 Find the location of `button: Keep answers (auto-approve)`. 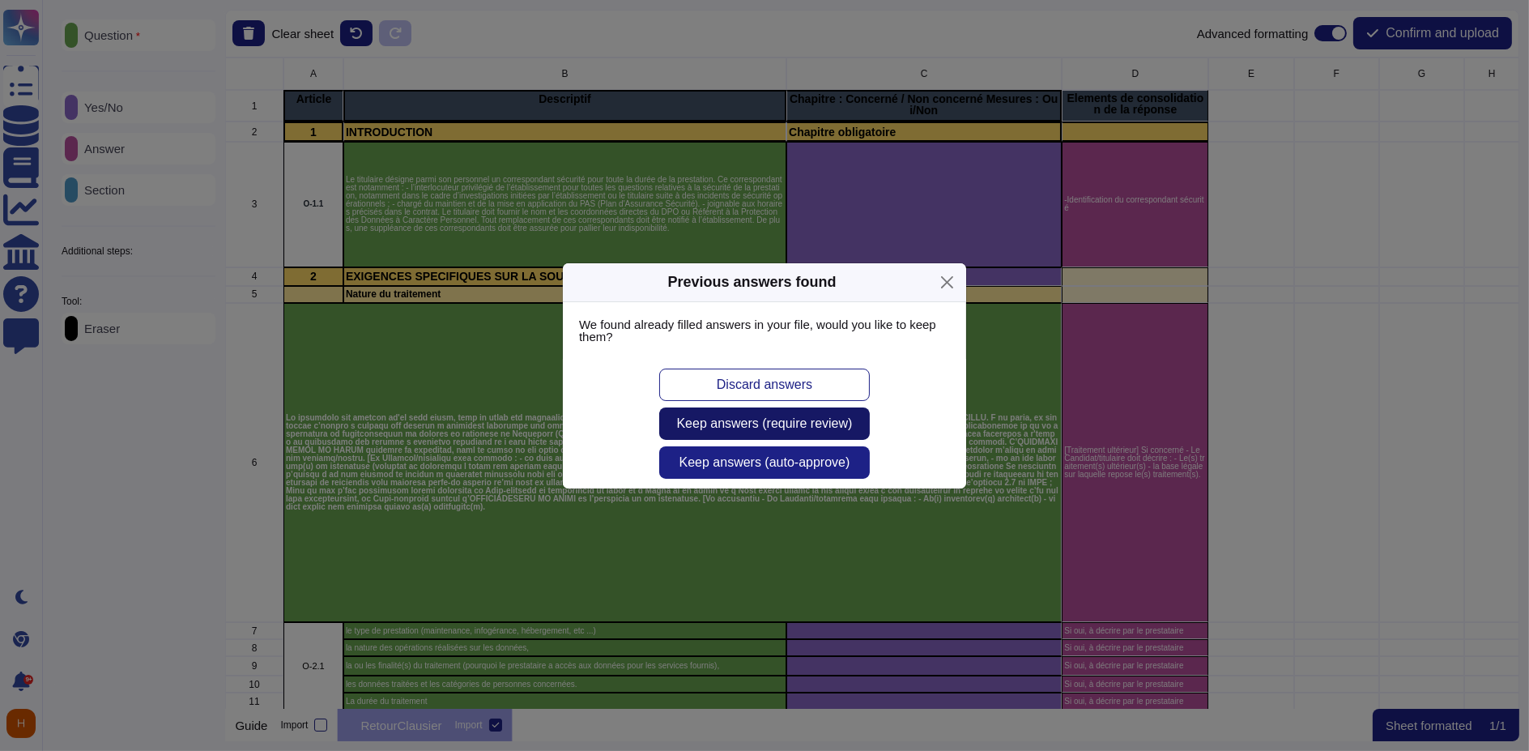

button: Keep answers (auto-approve) is located at coordinates (765, 463).